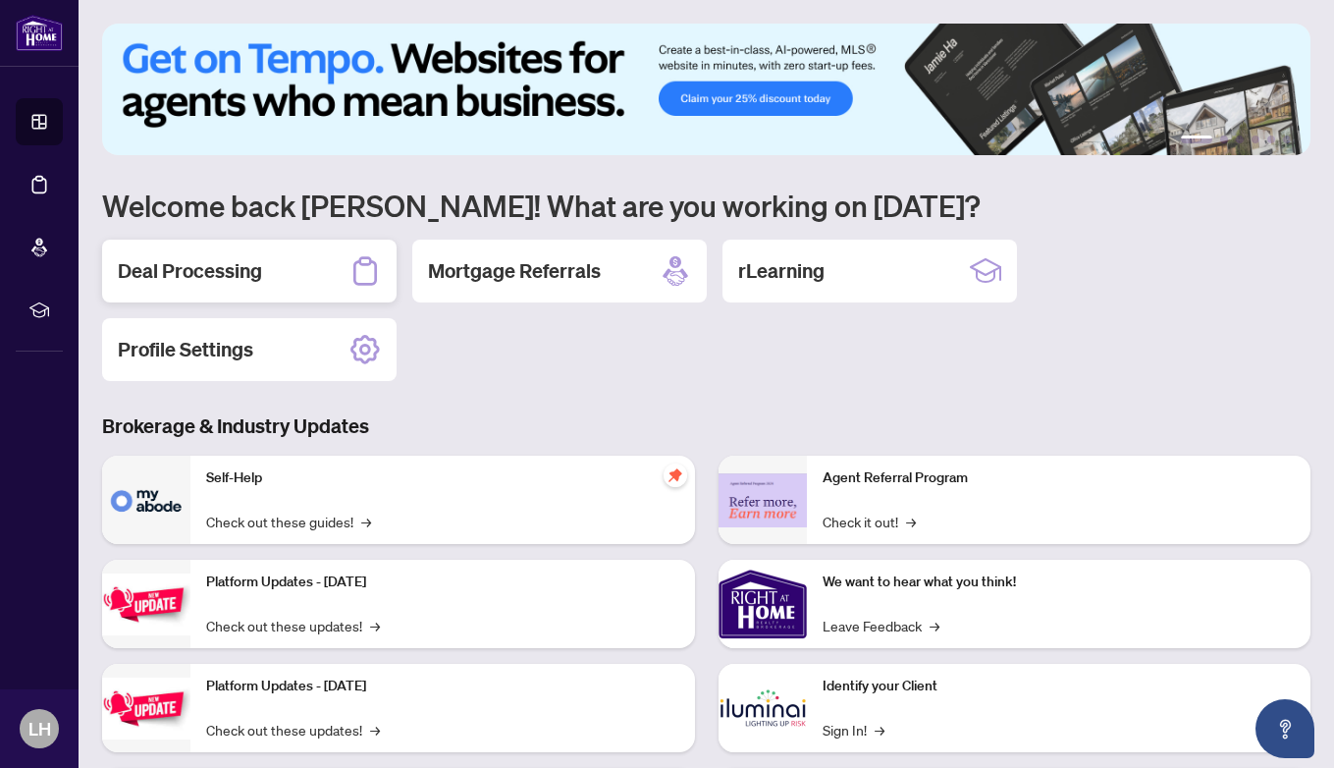  Describe the element at coordinates (1240, 139) in the screenshot. I see `button: 3` at that location.